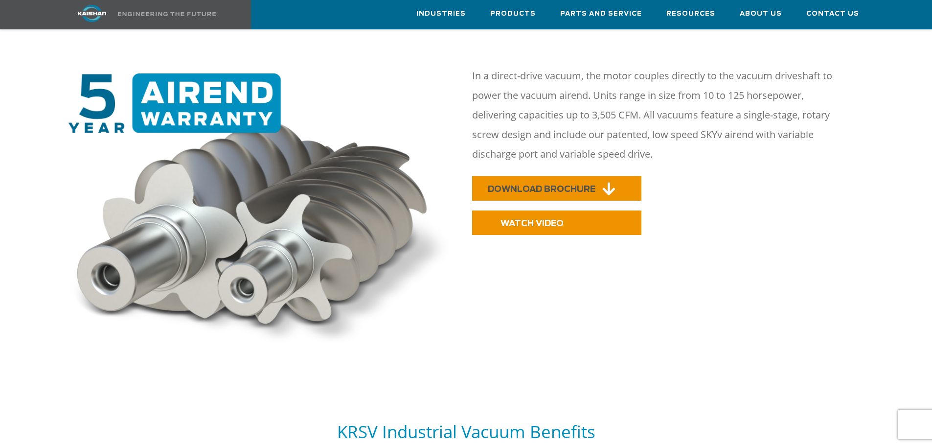  Describe the element at coordinates (761, 14) in the screenshot. I see `a: About Us` at that location.